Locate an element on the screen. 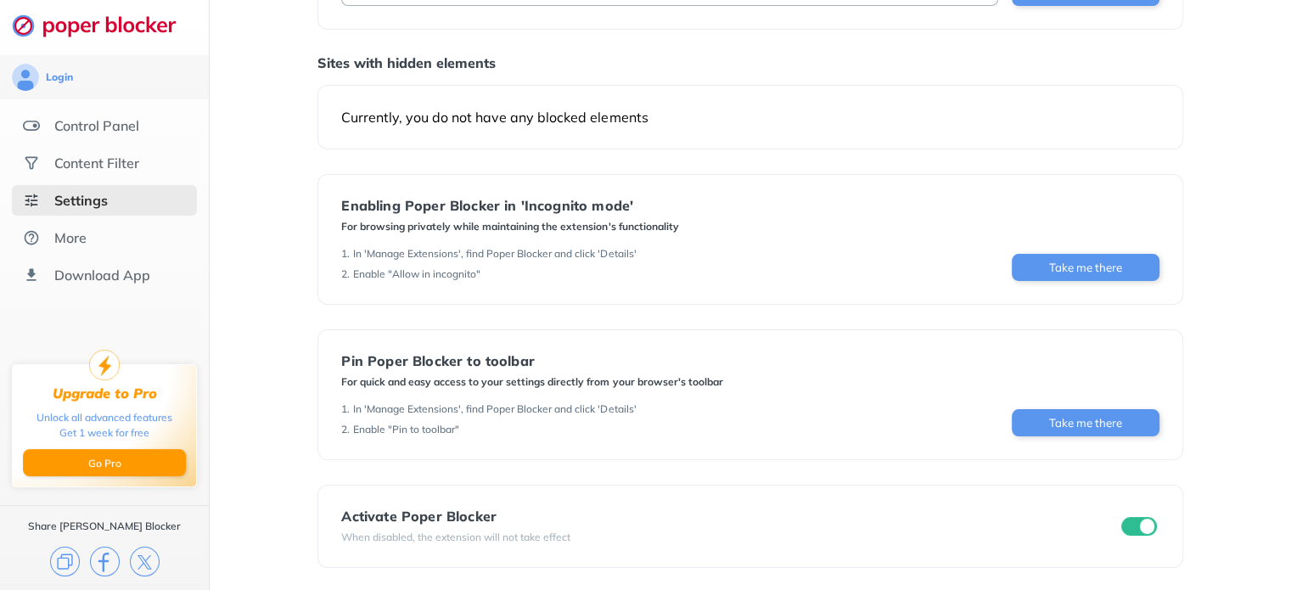 The height and width of the screenshot is (590, 1291). img: upgrade-to-pro.svg is located at coordinates (104, 365).